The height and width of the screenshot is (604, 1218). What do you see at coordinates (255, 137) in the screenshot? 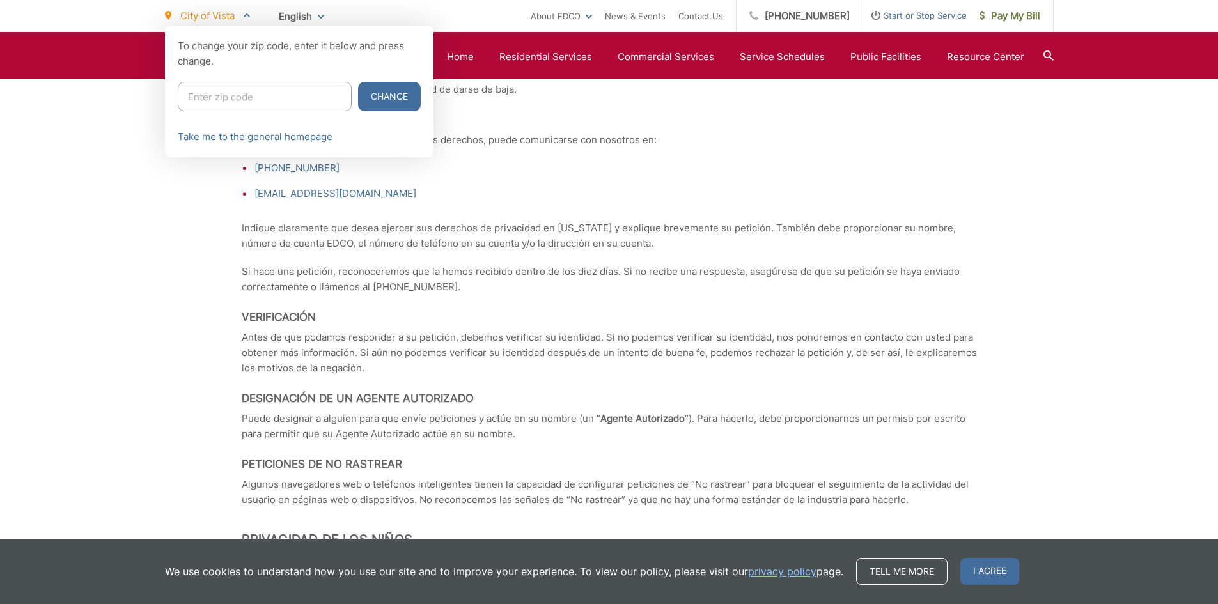
I see `a: Take me to the general homepage` at bounding box center [255, 137].